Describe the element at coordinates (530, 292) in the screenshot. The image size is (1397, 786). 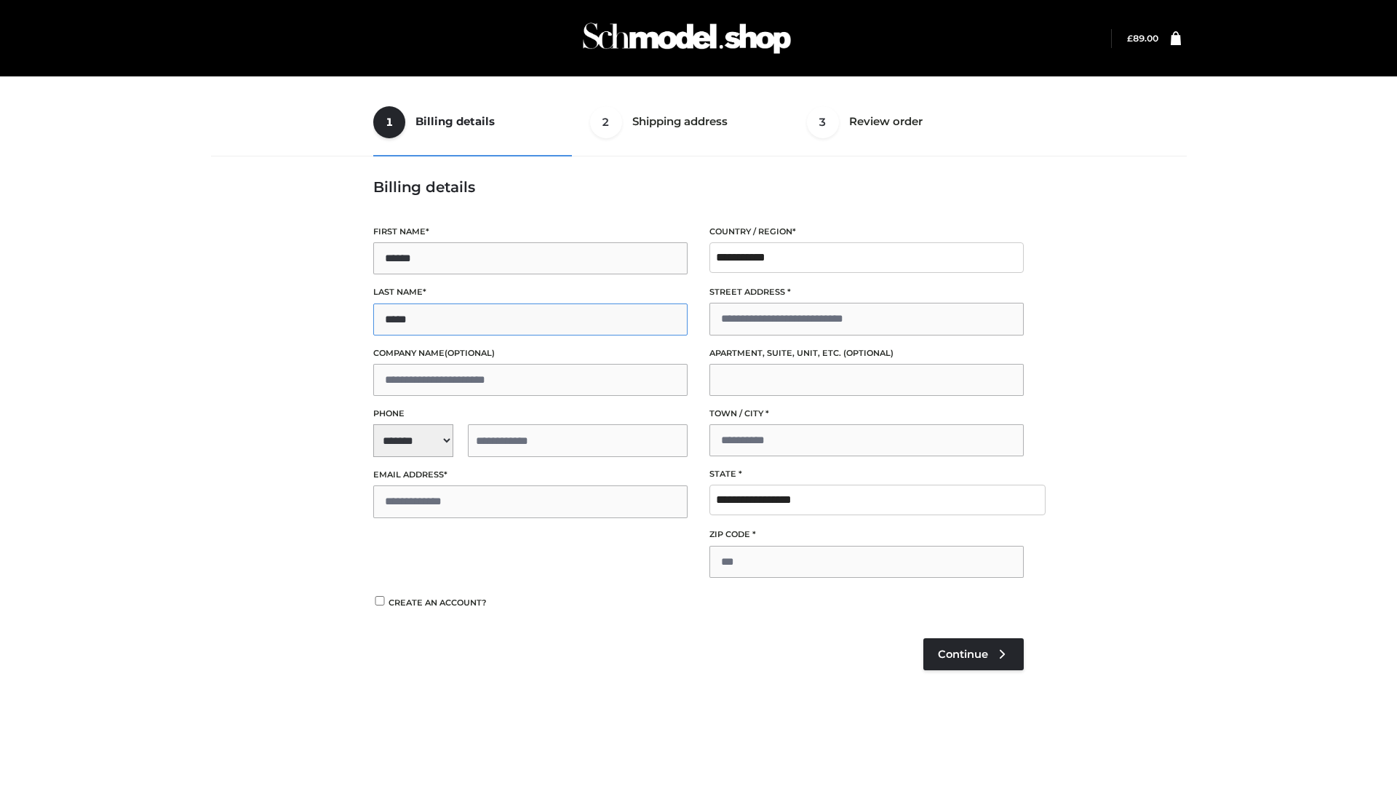
I see `label: Last name` at that location.